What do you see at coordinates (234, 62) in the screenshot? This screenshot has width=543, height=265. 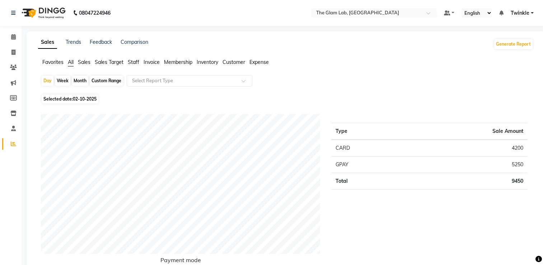 I see `span: Customer` at bounding box center [234, 62].